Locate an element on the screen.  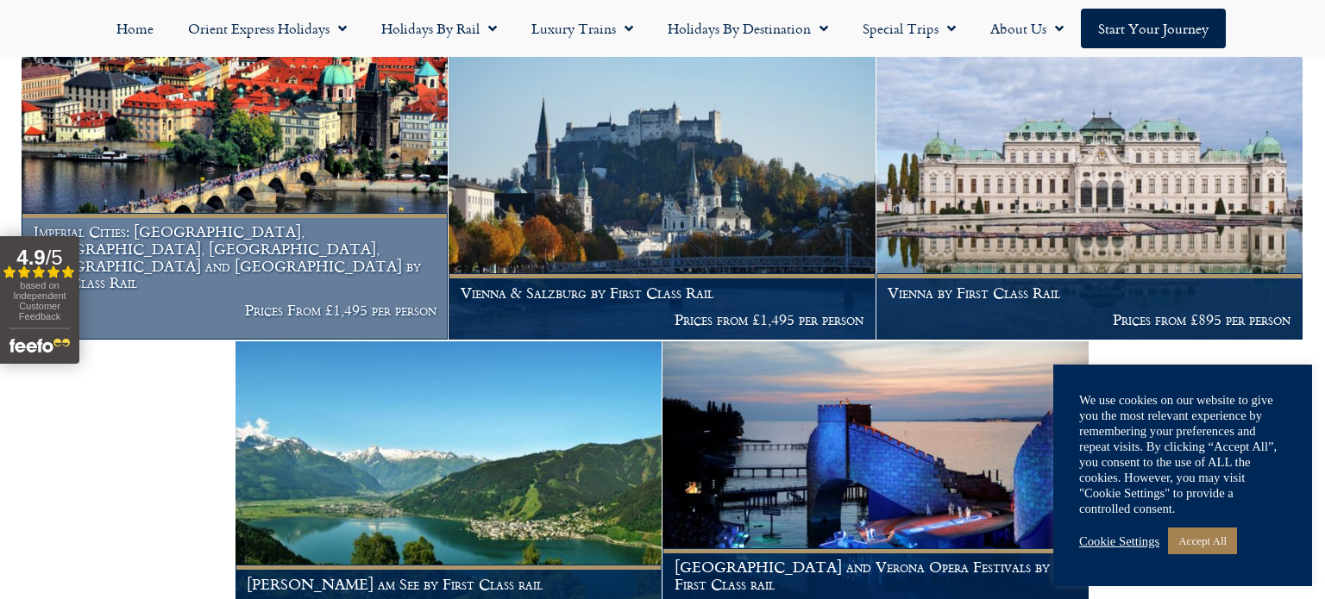
a: Special Trips is located at coordinates (909, 28).